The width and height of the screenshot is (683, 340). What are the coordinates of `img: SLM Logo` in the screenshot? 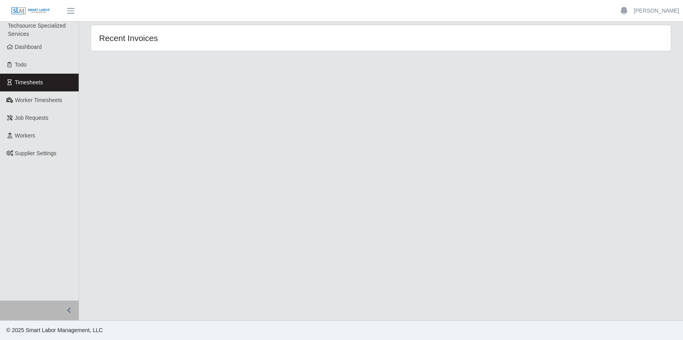 It's located at (31, 11).